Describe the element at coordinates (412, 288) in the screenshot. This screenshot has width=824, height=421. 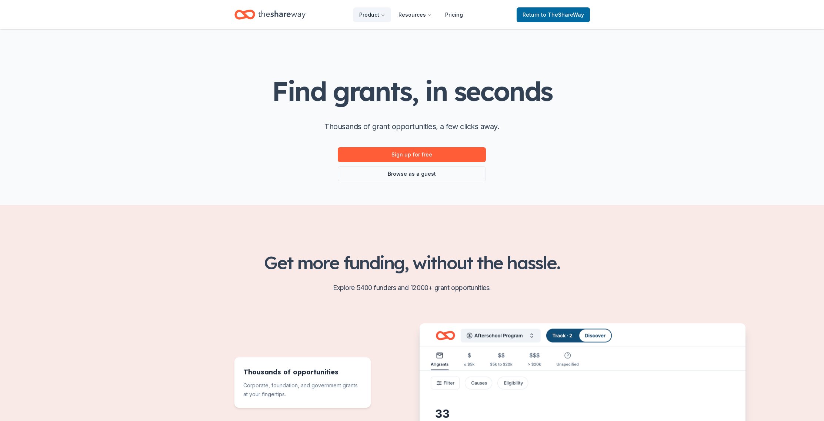
I see `p: Explore 5400 funders and 12000+ grant opportunities.` at that location.